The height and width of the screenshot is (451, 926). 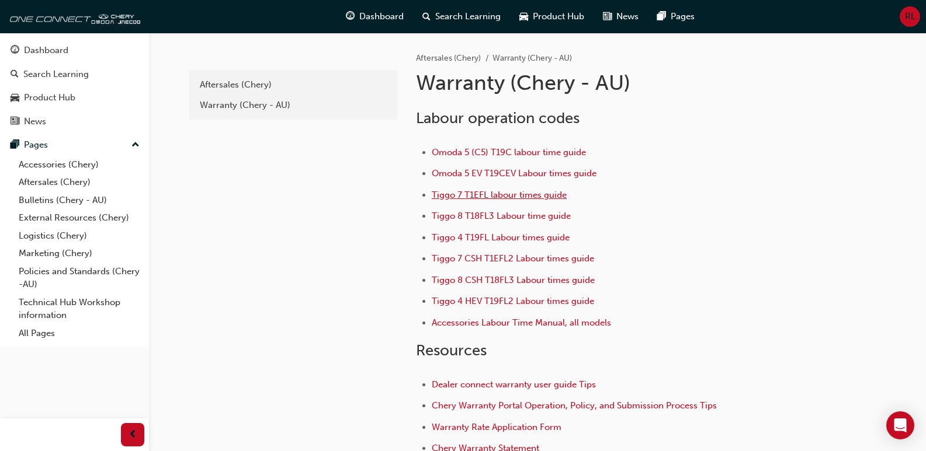 What do you see at coordinates (451, 350) in the screenshot?
I see `span: Resources` at bounding box center [451, 350].